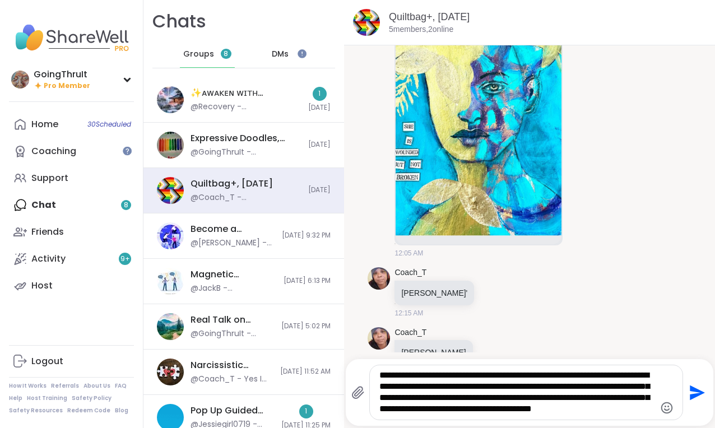 This screenshot has height=428, width=715. I want to click on a: Redeem Code, so click(88, 411).